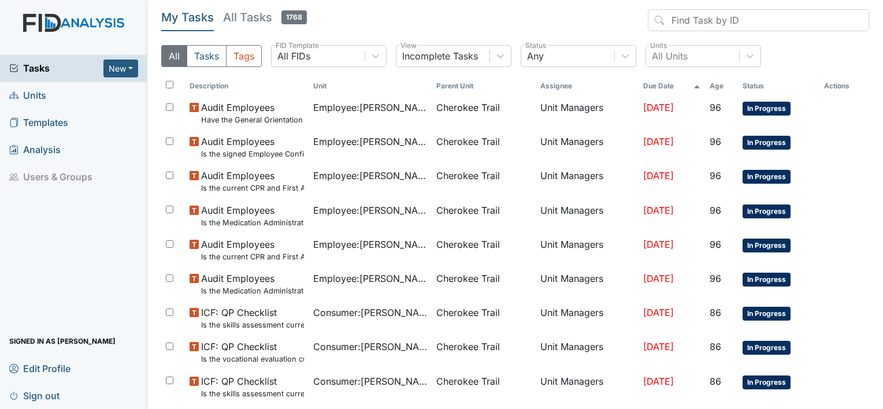 This screenshot has width=883, height=409. Describe the element at coordinates (121, 68) in the screenshot. I see `button: New` at that location.